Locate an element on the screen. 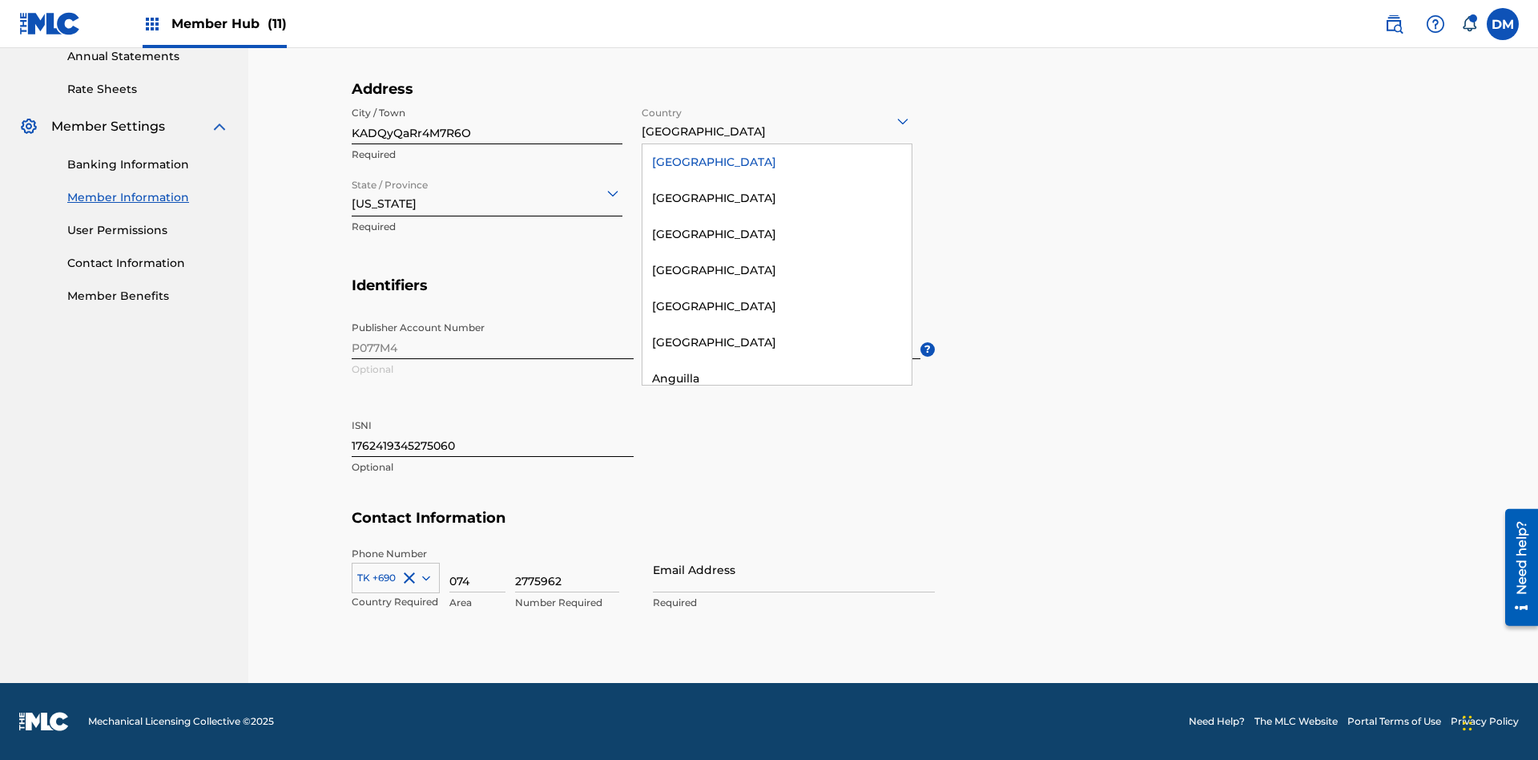 The width and height of the screenshot is (1538, 760). span: Member Hub is located at coordinates (229, 23).